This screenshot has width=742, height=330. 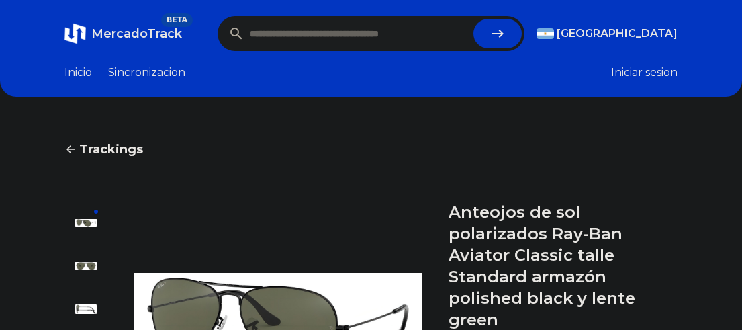 I want to click on img: MercadoTrack, so click(x=75, y=34).